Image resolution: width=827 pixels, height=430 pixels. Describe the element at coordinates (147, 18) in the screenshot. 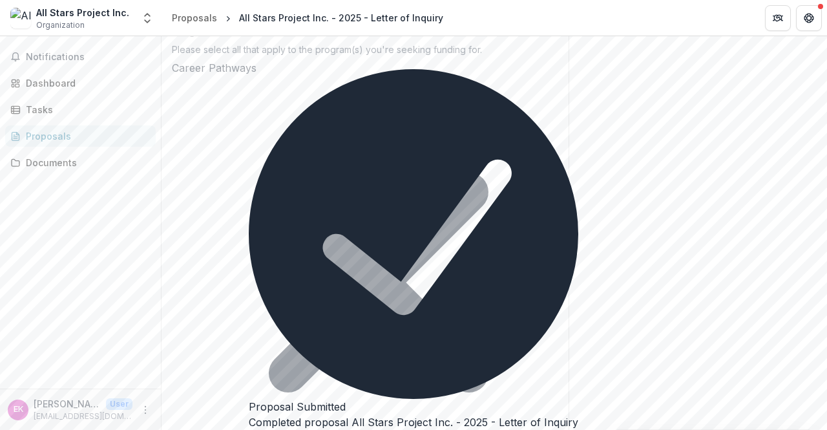

I see `button: Open entity switcher` at that location.